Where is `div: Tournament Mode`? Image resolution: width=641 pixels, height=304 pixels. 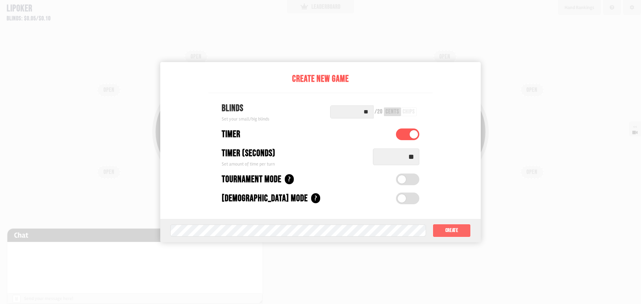
div: Tournament Mode is located at coordinates (251, 180).